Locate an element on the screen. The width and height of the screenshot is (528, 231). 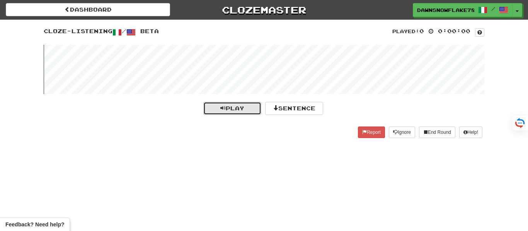
span: Open feedback widget is located at coordinates (35, 225).